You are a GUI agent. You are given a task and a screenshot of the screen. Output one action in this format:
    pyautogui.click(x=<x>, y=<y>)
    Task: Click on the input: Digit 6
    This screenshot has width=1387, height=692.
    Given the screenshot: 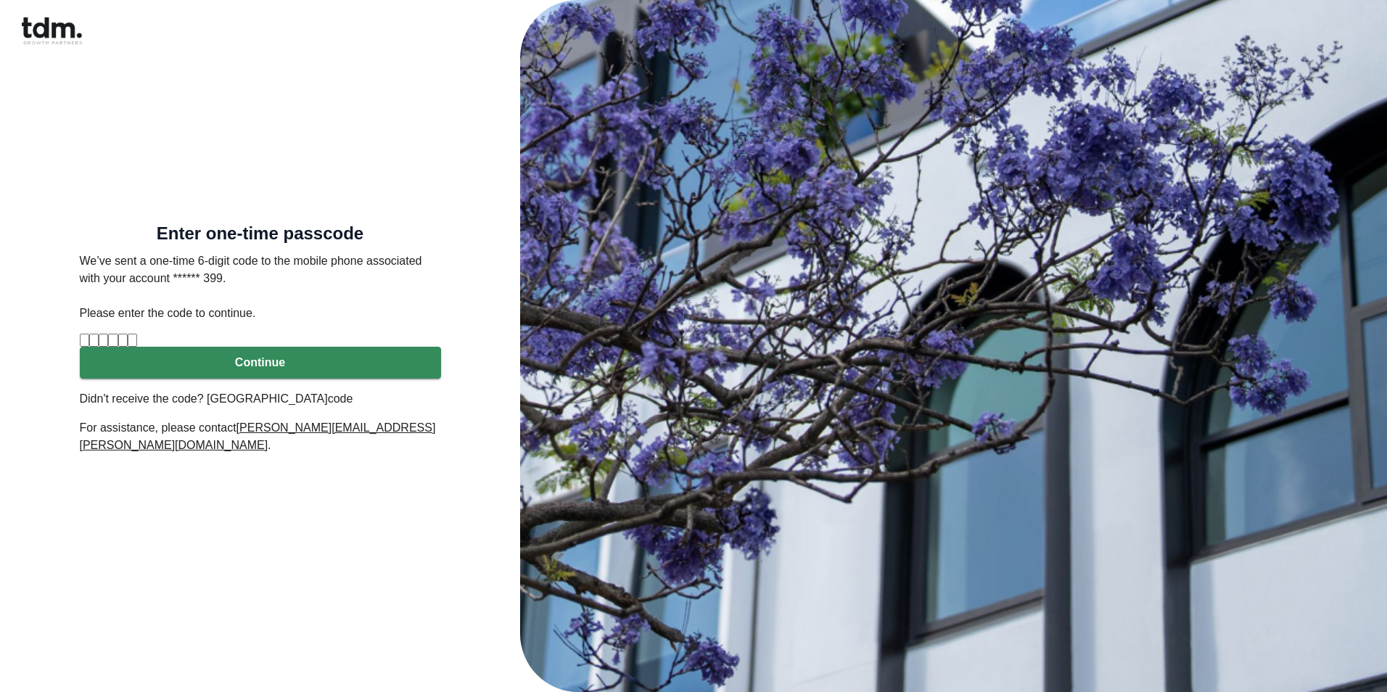 What is the action you would take?
    pyautogui.click(x=132, y=340)
    